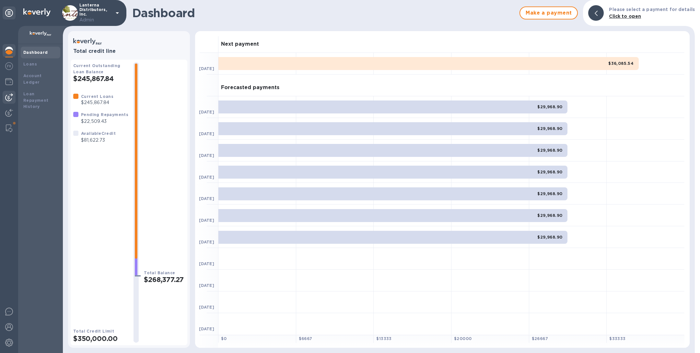 This screenshot has width=700, height=353. What do you see at coordinates (540, 338) in the screenshot?
I see `b: $ 26667` at bounding box center [540, 338].